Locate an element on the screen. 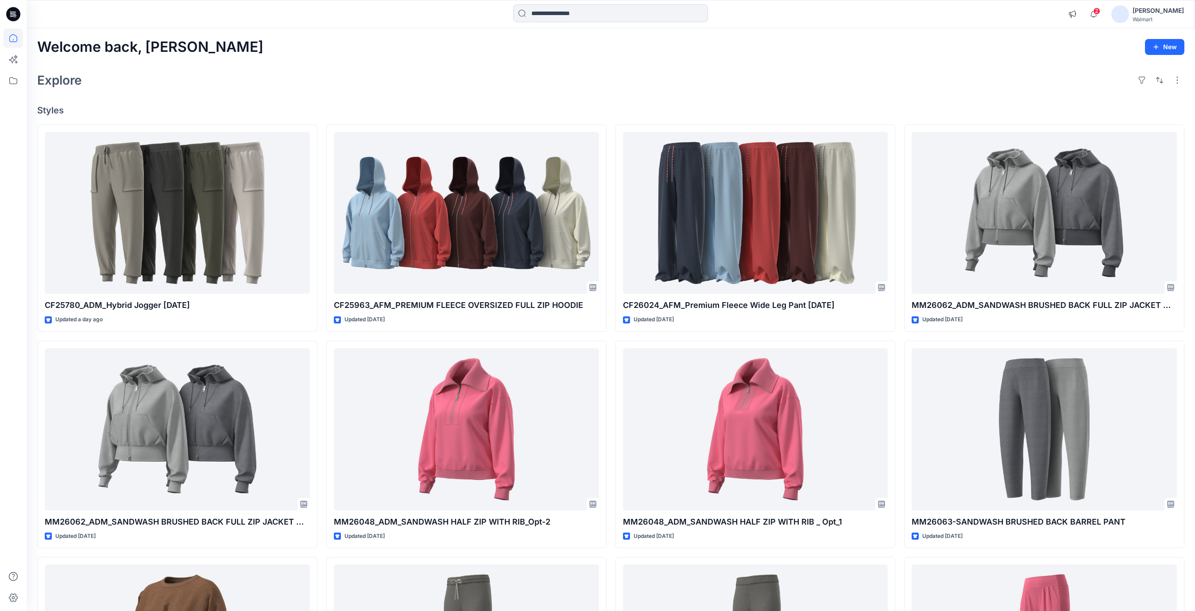 Image resolution: width=1195 pixels, height=611 pixels. a: MM26063-SANDWASH BRUSHED BACK BARREL PANT is located at coordinates (1044, 429).